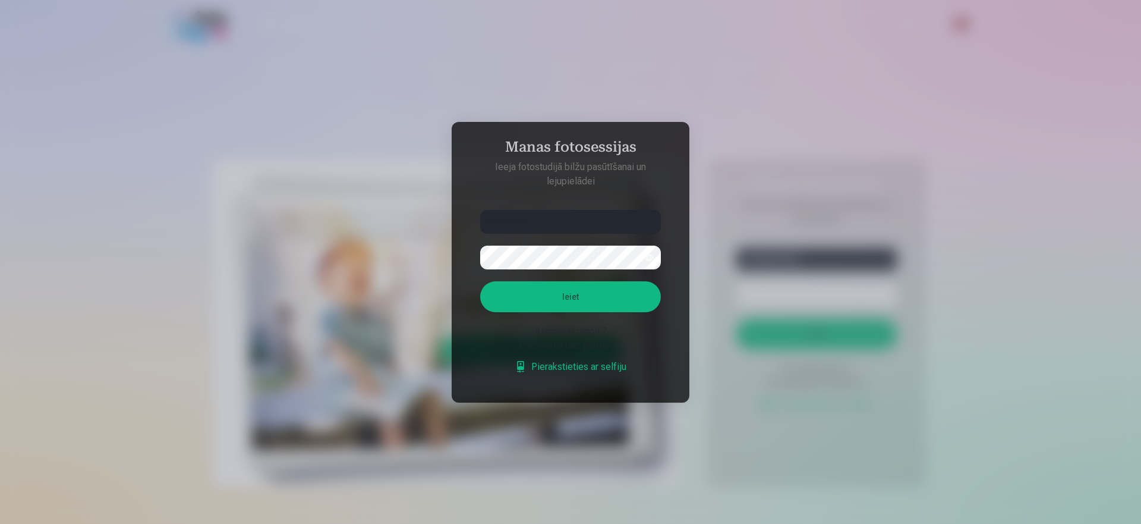 The image size is (1141, 524). I want to click on button: Ieiet, so click(571, 297).